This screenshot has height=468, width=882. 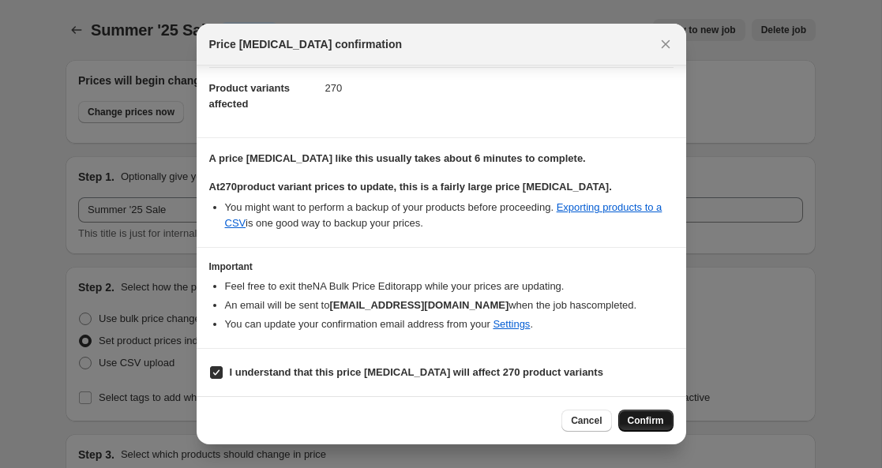 What do you see at coordinates (449, 306) in the screenshot?
I see `li: An email will be sent to when the job has completed .` at bounding box center [449, 306].